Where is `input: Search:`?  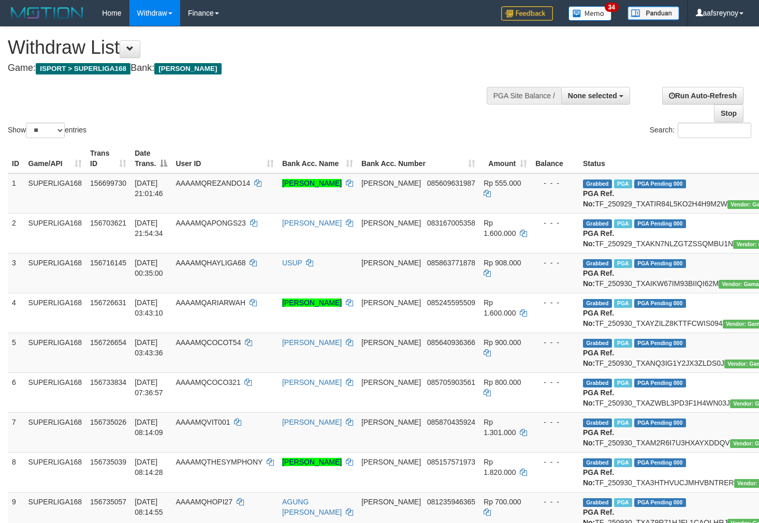 input: Search: is located at coordinates (714, 130).